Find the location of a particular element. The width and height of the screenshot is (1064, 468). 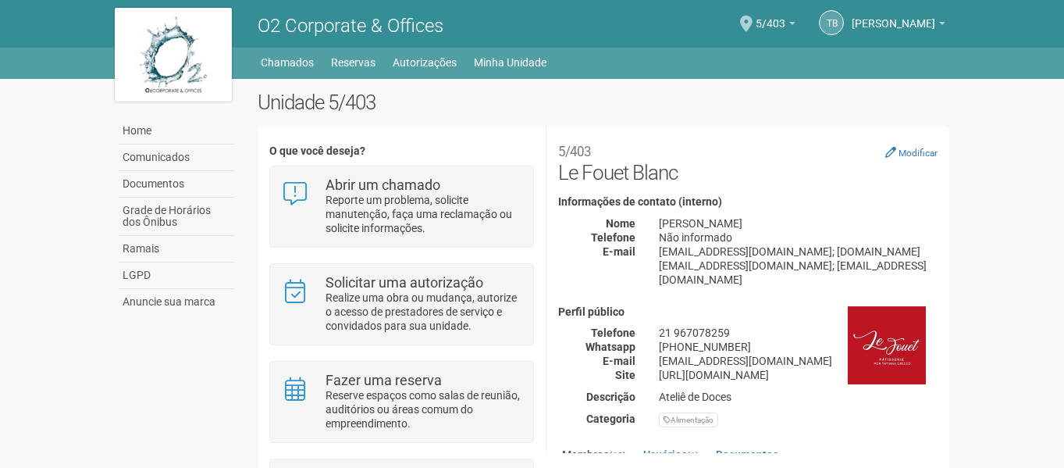

a: Solicitar uma autorização Realize uma obra ou mudança, autorize o acesso de prestadores de serviç... is located at coordinates (401, 304).